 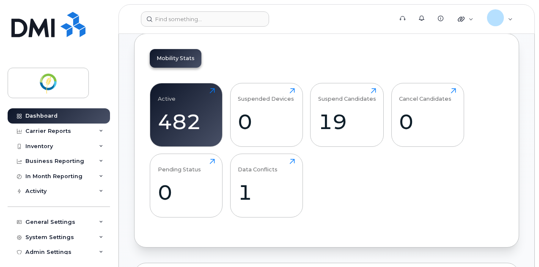 I want to click on a: Suspend Candidates19, so click(x=347, y=115).